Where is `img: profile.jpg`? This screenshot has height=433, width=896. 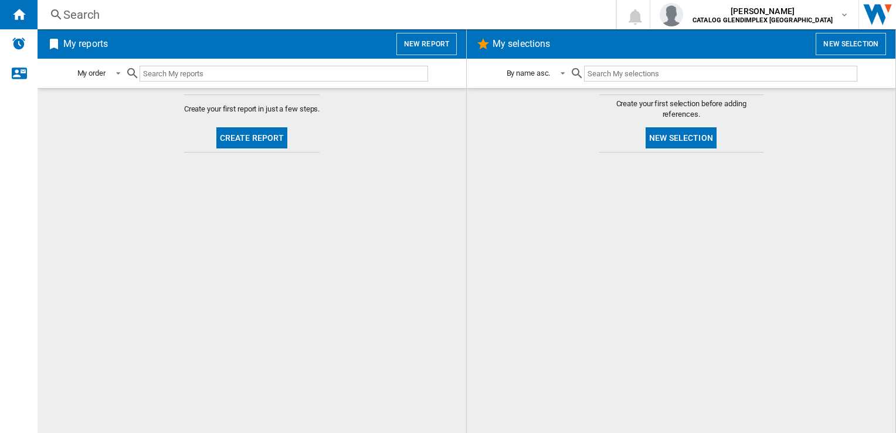
img: profile.jpg is located at coordinates (671, 15).